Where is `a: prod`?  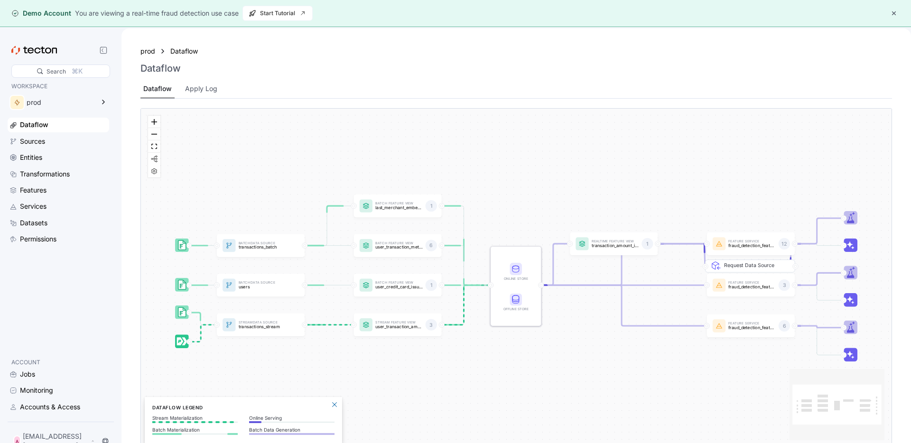 a: prod is located at coordinates (148, 51).